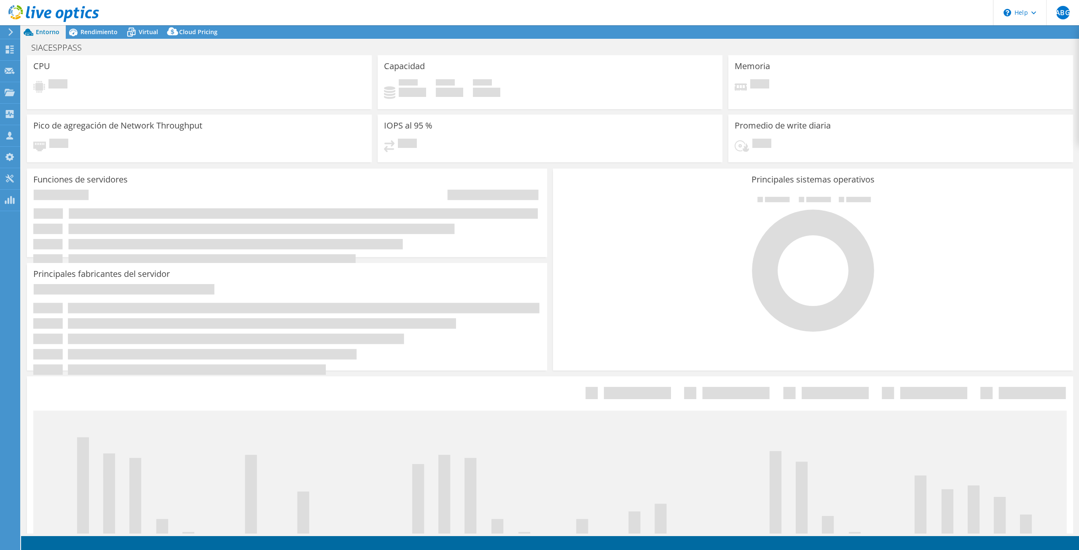 This screenshot has height=550, width=1079. Describe the element at coordinates (813, 180) in the screenshot. I see `h3: Principales sistemas operativos` at that location.